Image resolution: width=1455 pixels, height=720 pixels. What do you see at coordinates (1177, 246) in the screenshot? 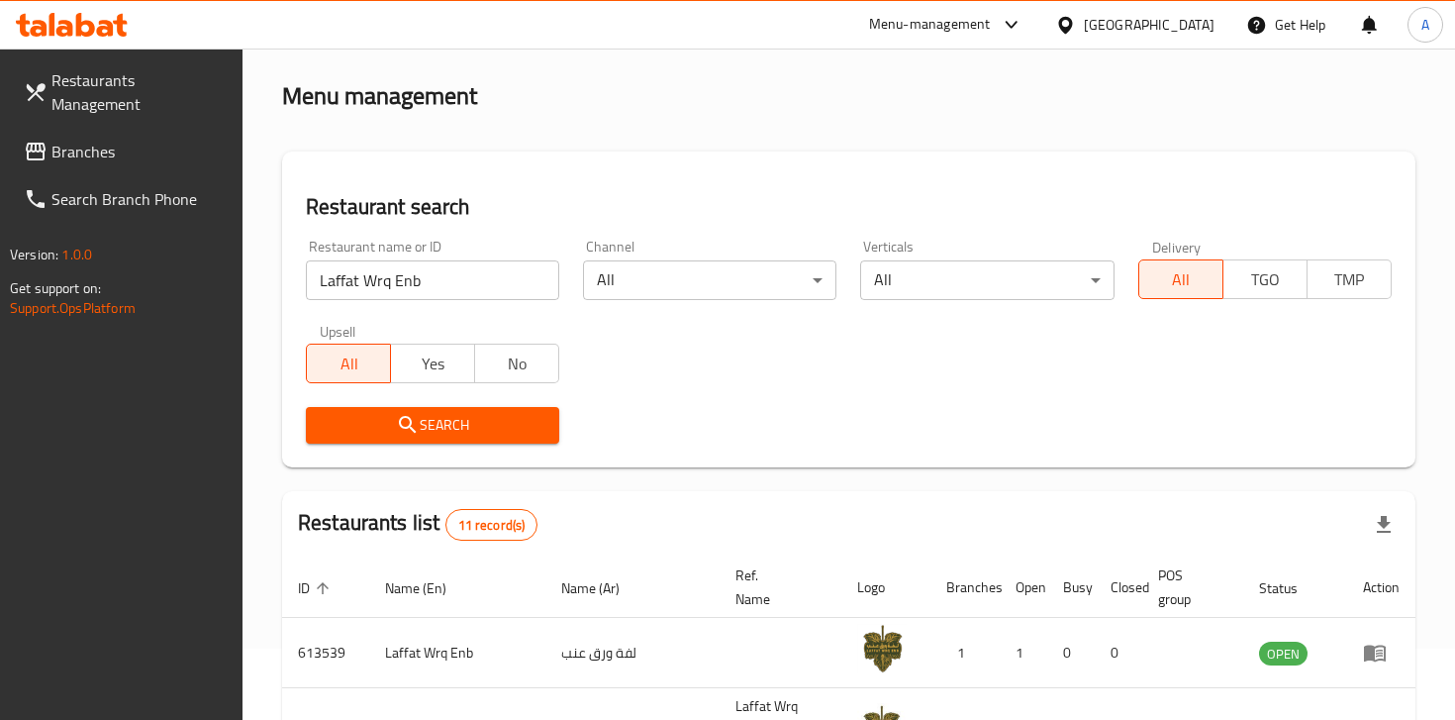
I see `label: Delivery` at bounding box center [1177, 246].